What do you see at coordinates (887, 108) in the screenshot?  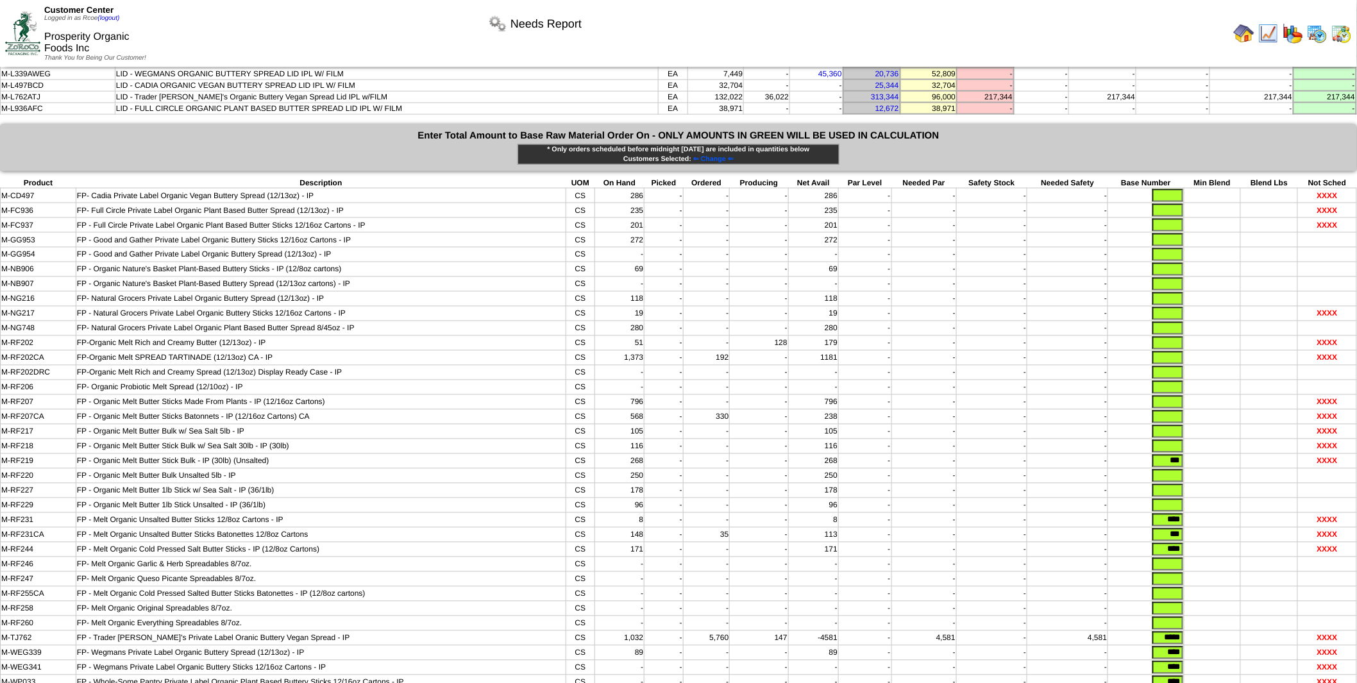 I see `a: 12,672` at bounding box center [887, 108].